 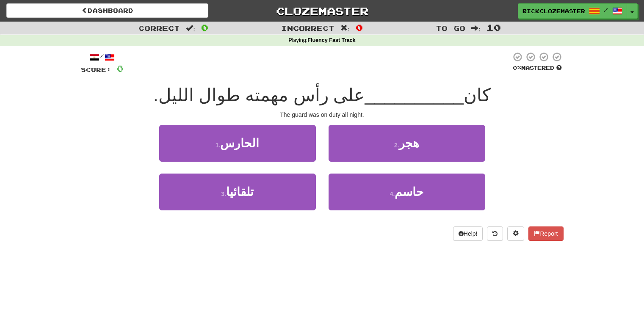 What do you see at coordinates (572, 11) in the screenshot?
I see `a: RickClozemaster /` at bounding box center [572, 11].